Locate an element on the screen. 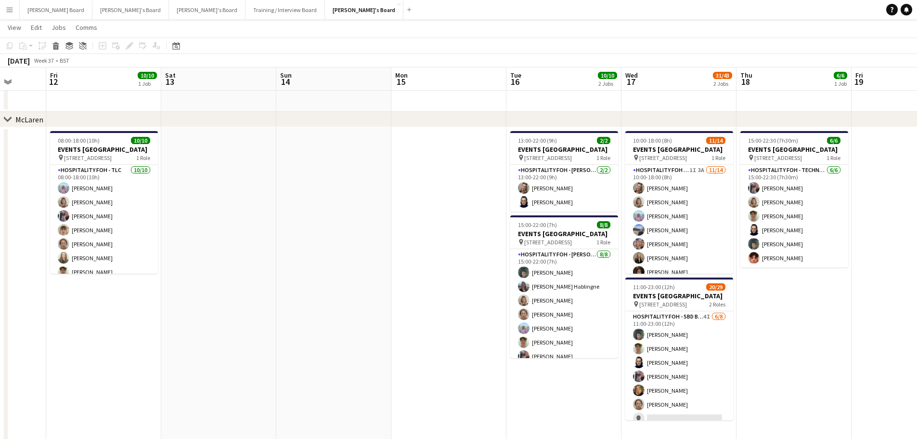 The image size is (917, 439). button: Training / Interview Board is located at coordinates (285, 10).